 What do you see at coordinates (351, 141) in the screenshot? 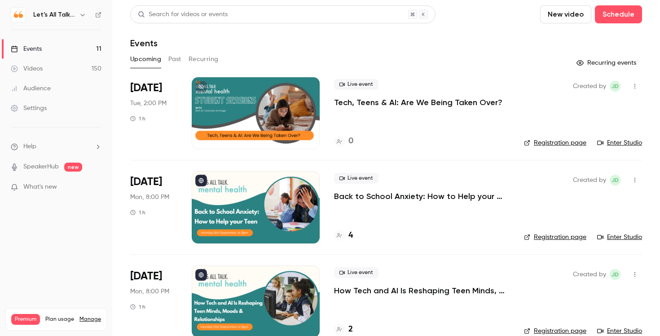
I see `h4: 0` at bounding box center [351, 141].